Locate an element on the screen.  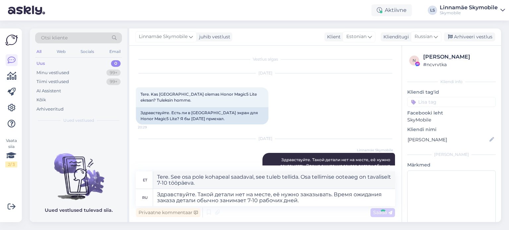
div: Socials is located at coordinates (87, 52).